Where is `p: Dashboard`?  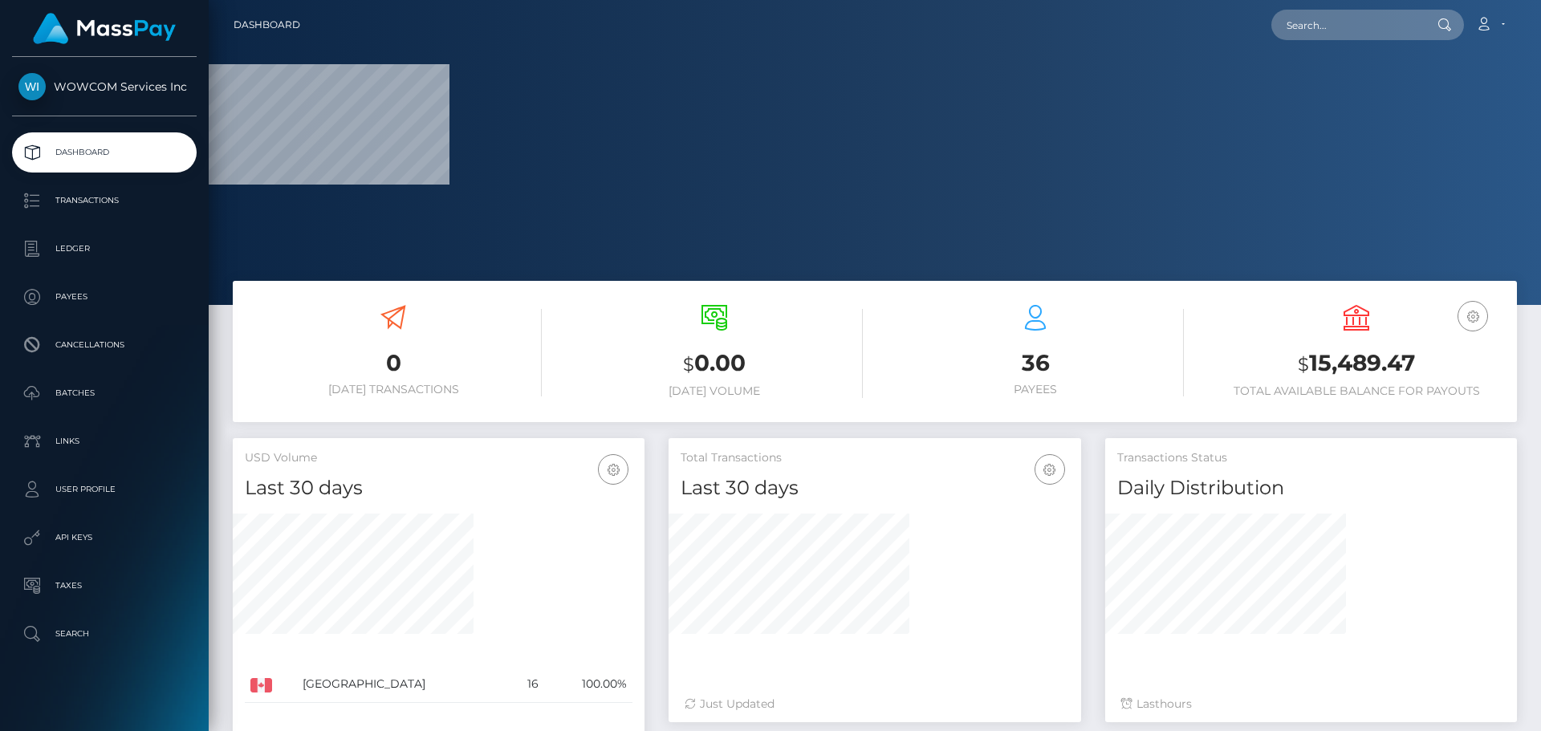 p: Dashboard is located at coordinates (104, 152).